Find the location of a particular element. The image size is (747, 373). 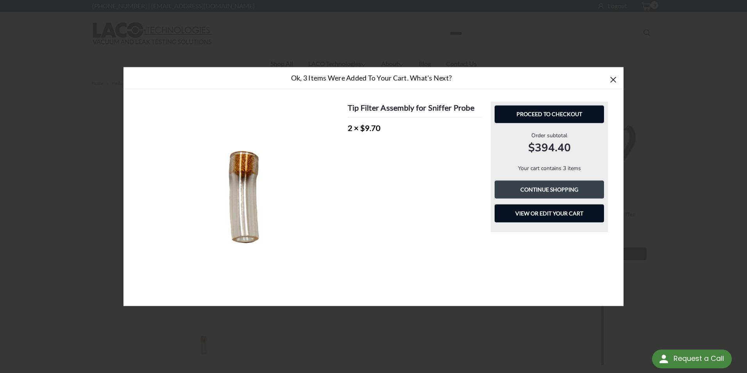

a: Continue Shopping is located at coordinates (549, 189).